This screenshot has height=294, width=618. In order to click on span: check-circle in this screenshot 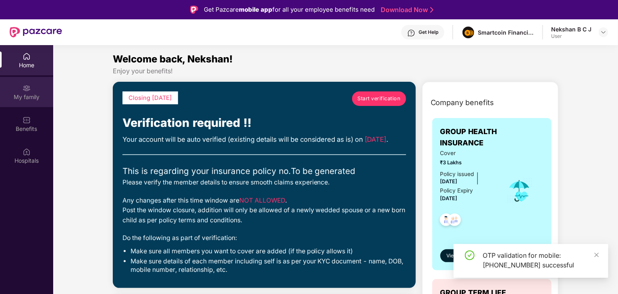, I will do `click(470, 256)`.